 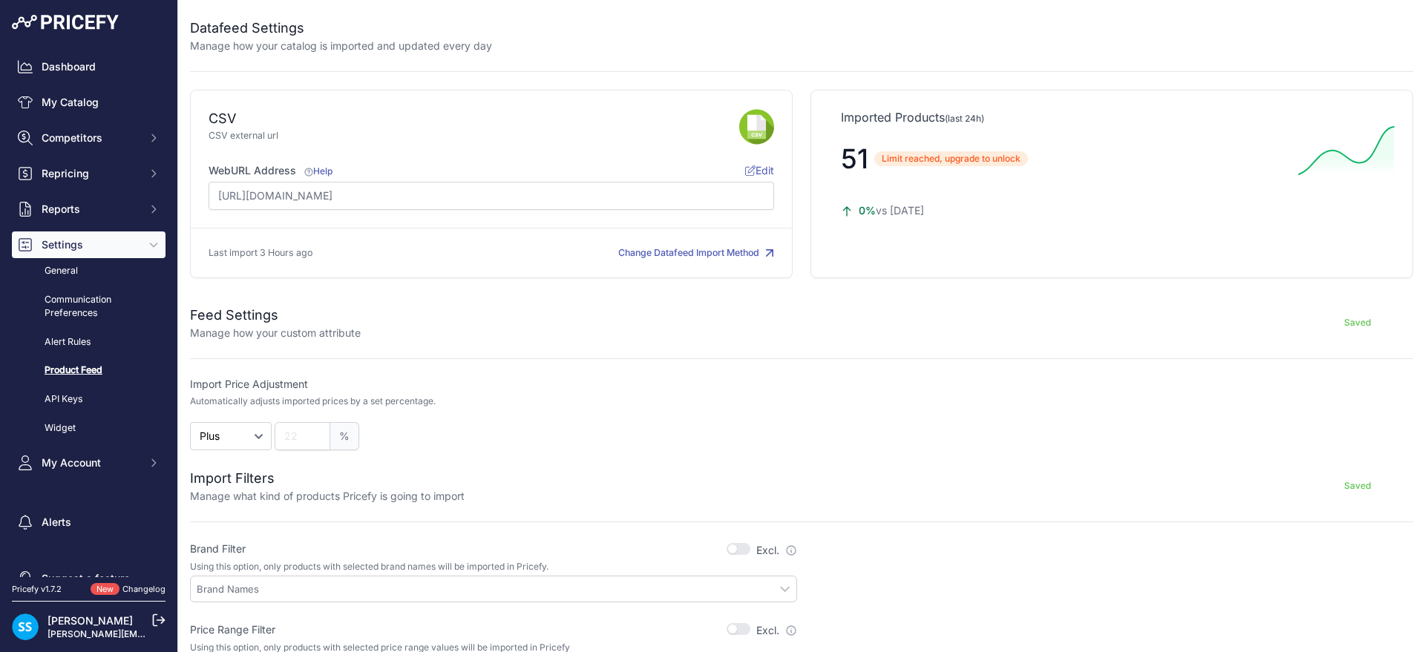 What do you see at coordinates (88, 428) in the screenshot?
I see `a: Widget` at bounding box center [88, 428].